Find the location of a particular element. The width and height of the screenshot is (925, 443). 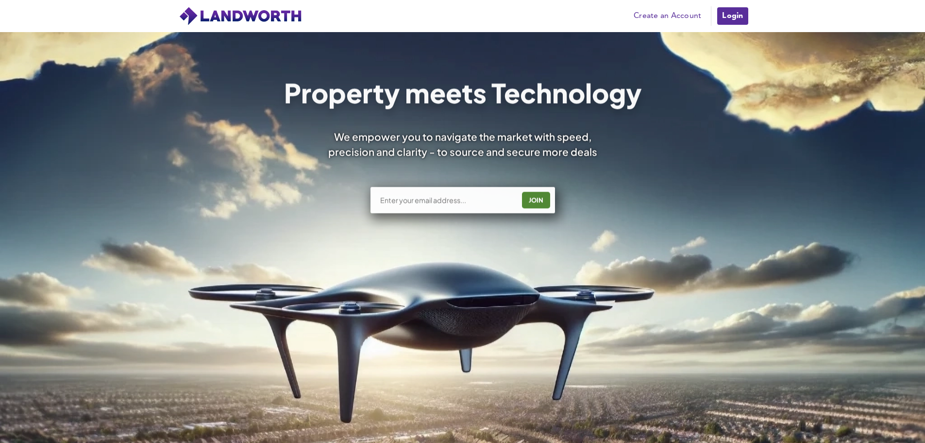

div: We empower you to navigate the market with speed, precision and clarity - to source and secure mo... is located at coordinates (463, 144).